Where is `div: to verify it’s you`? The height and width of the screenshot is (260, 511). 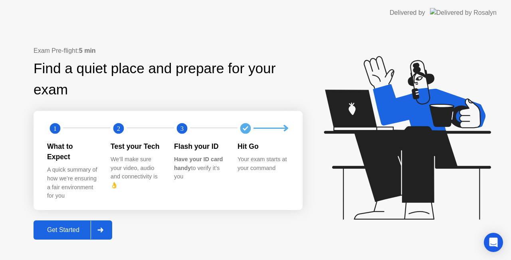
div: to verify it’s you is located at coordinates (199, 168).